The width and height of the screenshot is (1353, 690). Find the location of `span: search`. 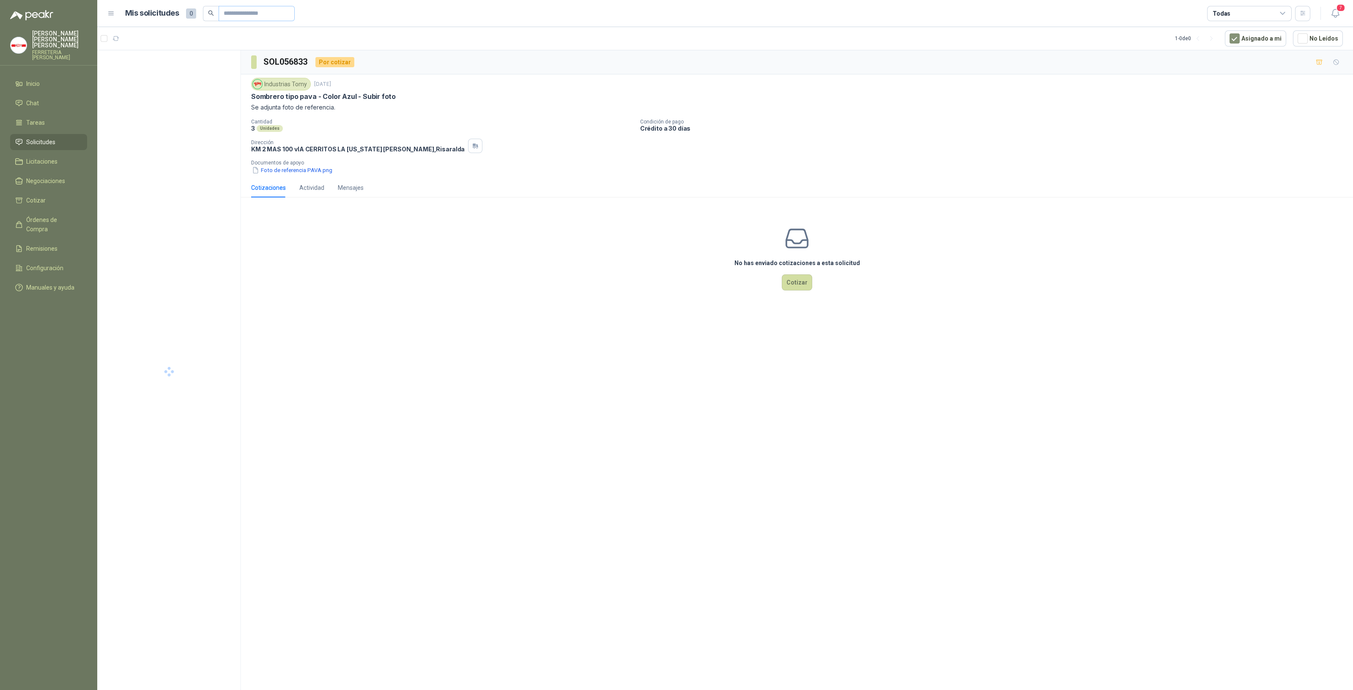

span: search is located at coordinates (211, 13).